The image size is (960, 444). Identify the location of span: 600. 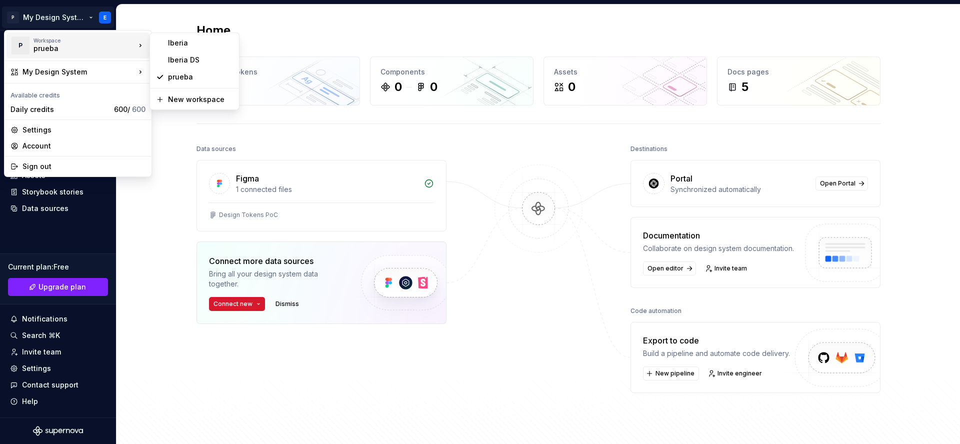
(139, 109).